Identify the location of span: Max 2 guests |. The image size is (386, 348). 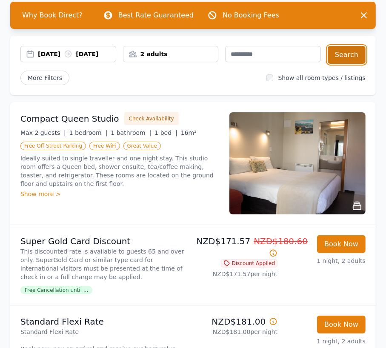
(43, 133).